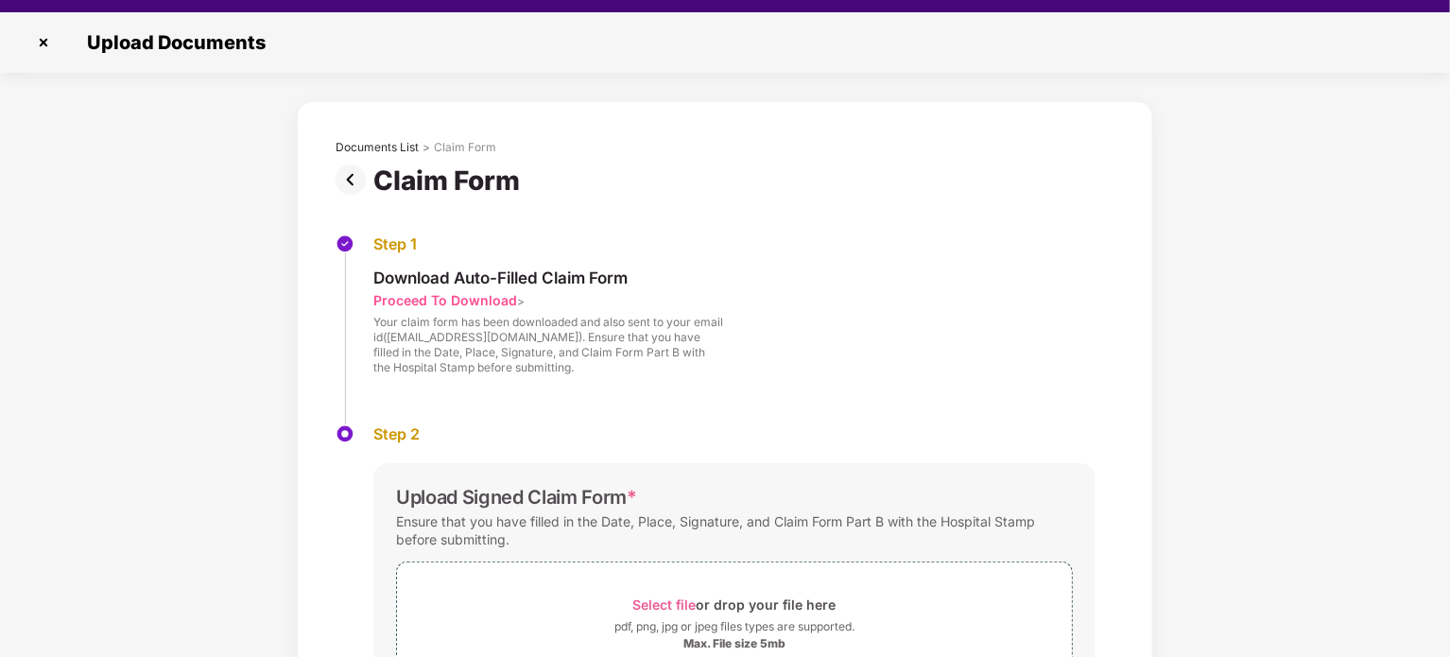  I want to click on div: Download Auto-Filled Claim Form, so click(548, 278).